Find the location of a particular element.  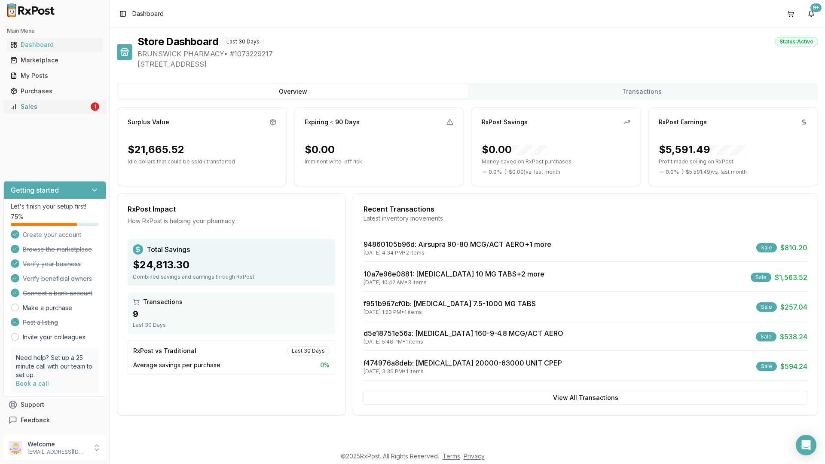

span: ( - $5,591.49 ) vs. last month is located at coordinates (714, 172).